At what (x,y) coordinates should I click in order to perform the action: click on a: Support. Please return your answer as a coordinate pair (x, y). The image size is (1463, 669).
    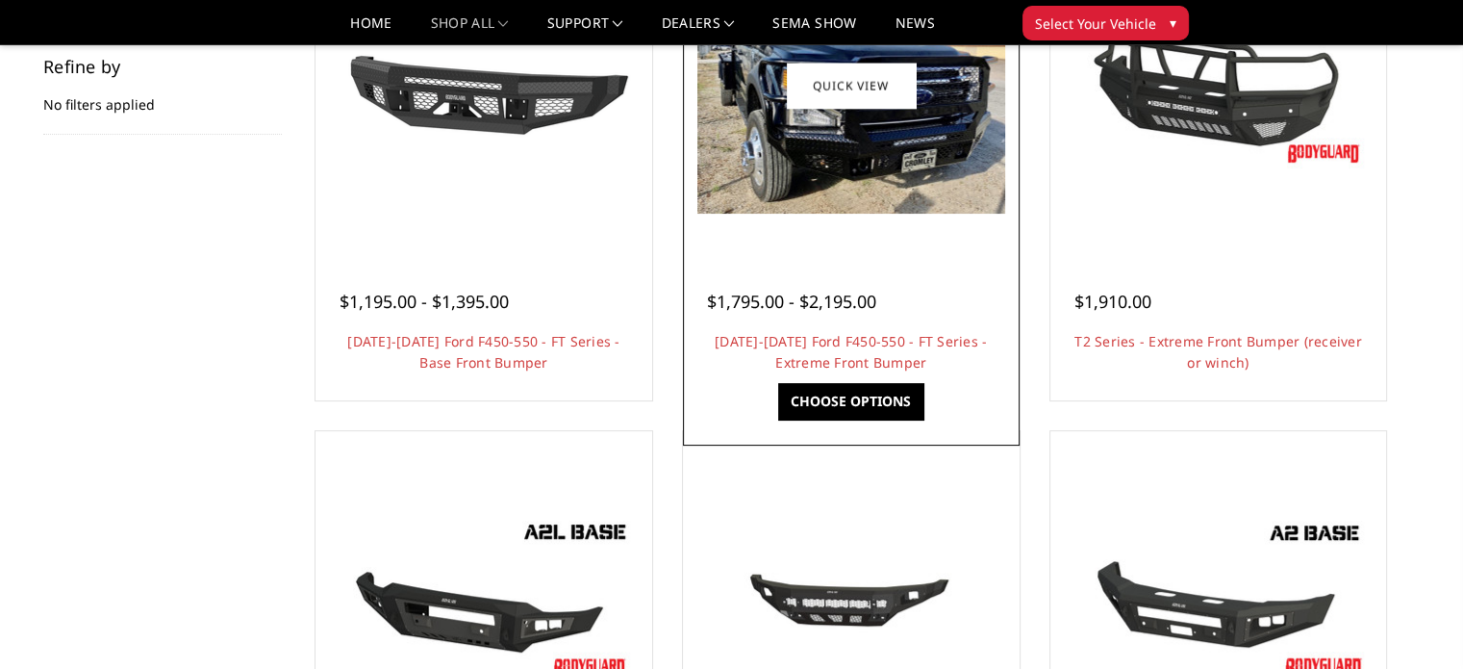
    Looking at the image, I should click on (585, 30).